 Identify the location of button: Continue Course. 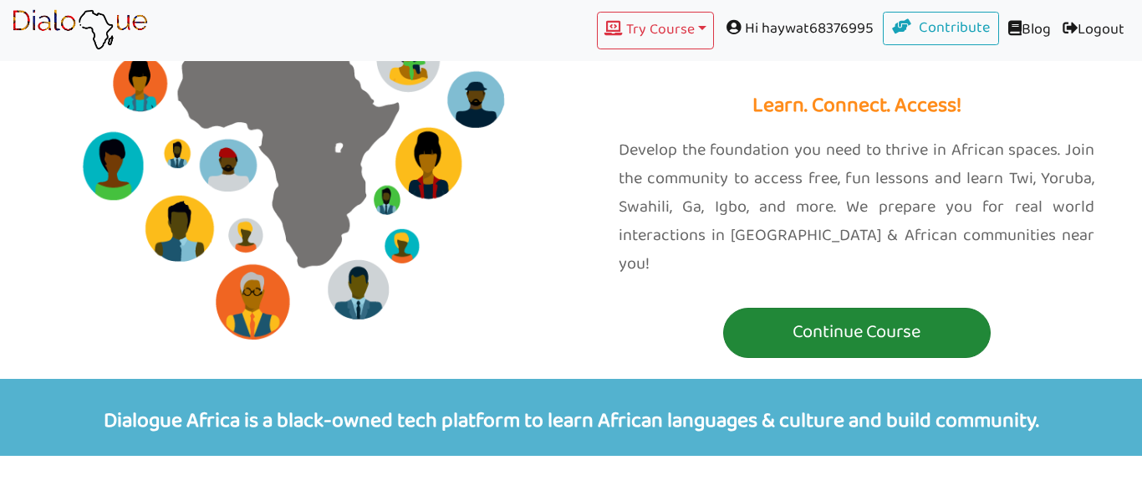
(857, 333).